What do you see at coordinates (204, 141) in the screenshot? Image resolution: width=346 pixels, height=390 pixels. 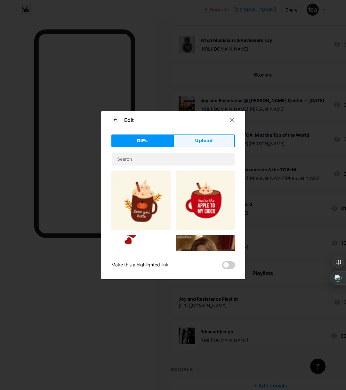 I see `span: Upload` at bounding box center [204, 141].